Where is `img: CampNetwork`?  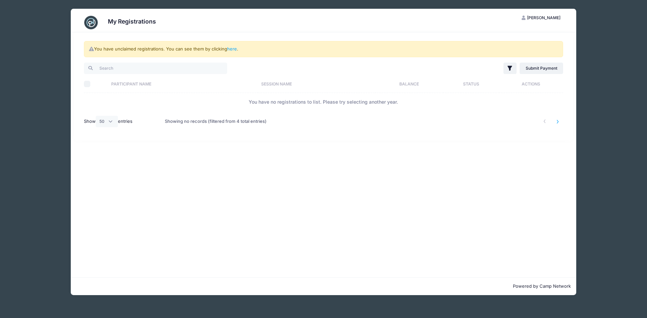
img: CampNetwork is located at coordinates (91, 23).